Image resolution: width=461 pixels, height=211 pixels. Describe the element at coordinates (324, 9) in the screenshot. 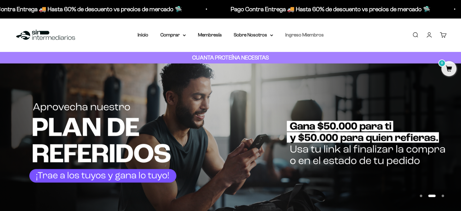

I see `p: Pago Contra Entrega 🚚 Hasta 60% de descuento vs precios de mercado 🛸` at that location.